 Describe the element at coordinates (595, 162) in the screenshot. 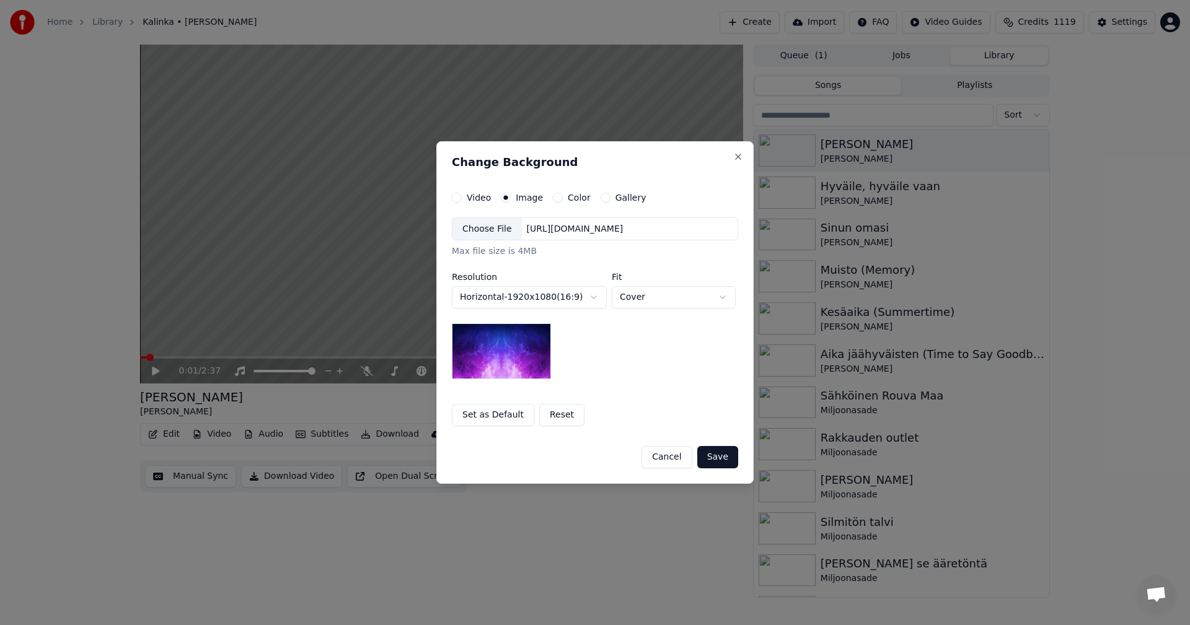

I see `h2: Change Background` at that location.